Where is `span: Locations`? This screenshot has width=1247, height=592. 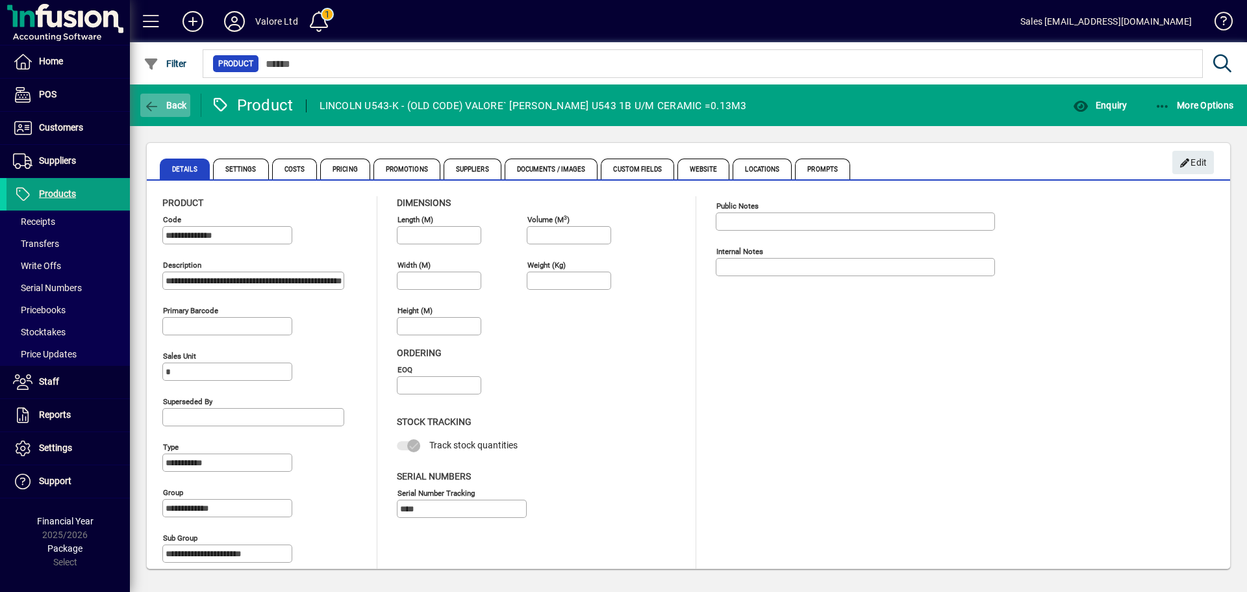 span: Locations is located at coordinates (762, 169).